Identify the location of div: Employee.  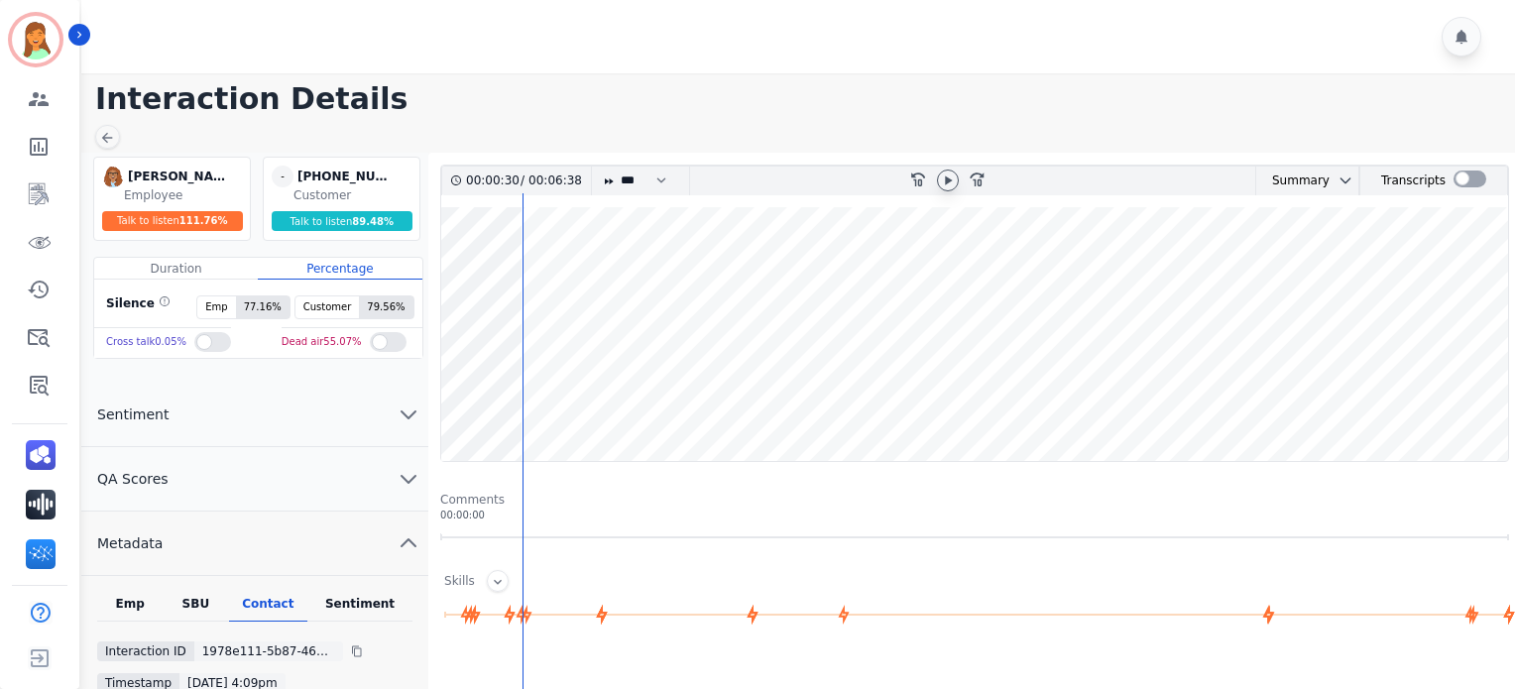
(184, 195).